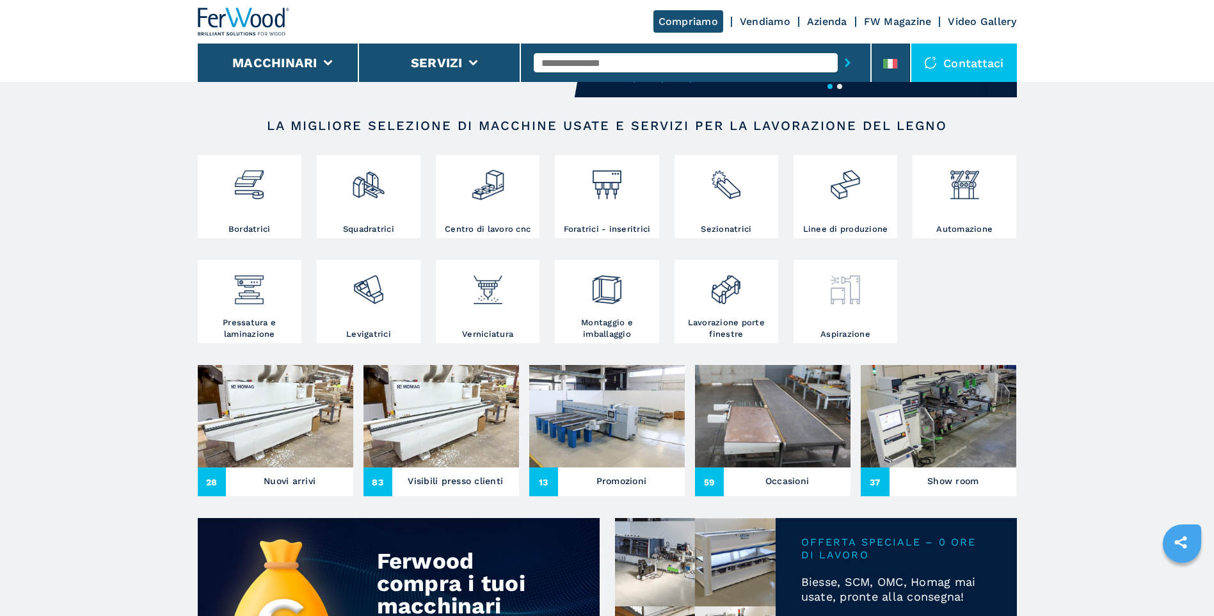 The image size is (1214, 616). Describe the element at coordinates (758, 77) in the screenshot. I see `a: Scopri di più` at that location.